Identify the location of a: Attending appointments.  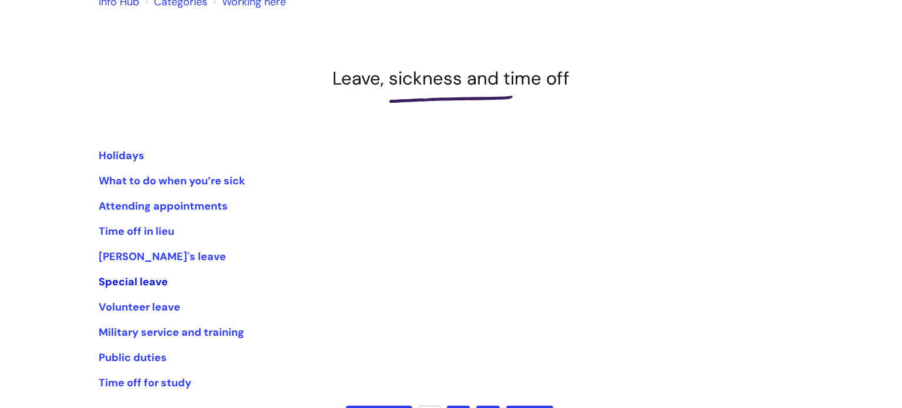
(163, 206).